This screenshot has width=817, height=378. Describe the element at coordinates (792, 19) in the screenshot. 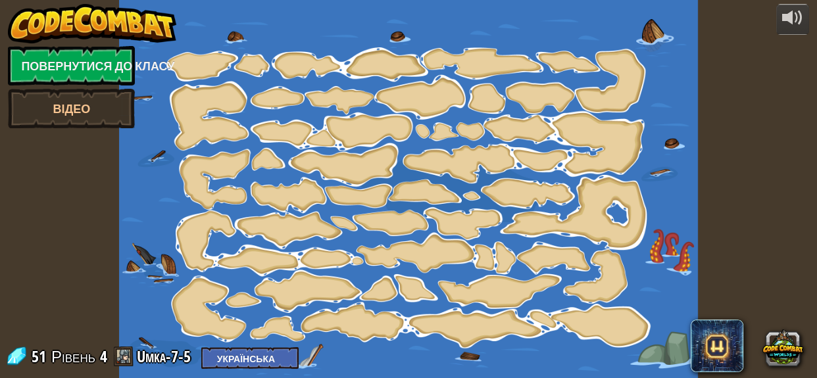

I see `button: Налаштувати гучність` at that location.